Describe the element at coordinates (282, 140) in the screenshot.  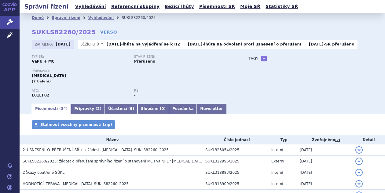
I see `th: Typ` at that location.